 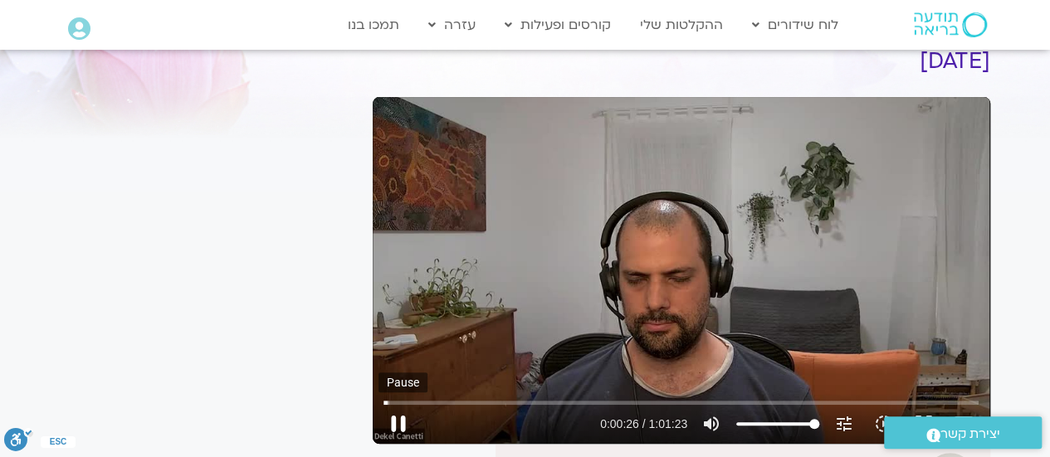 What do you see at coordinates (374, 25) in the screenshot?
I see `a: תמכו בנו` at bounding box center [374, 25].